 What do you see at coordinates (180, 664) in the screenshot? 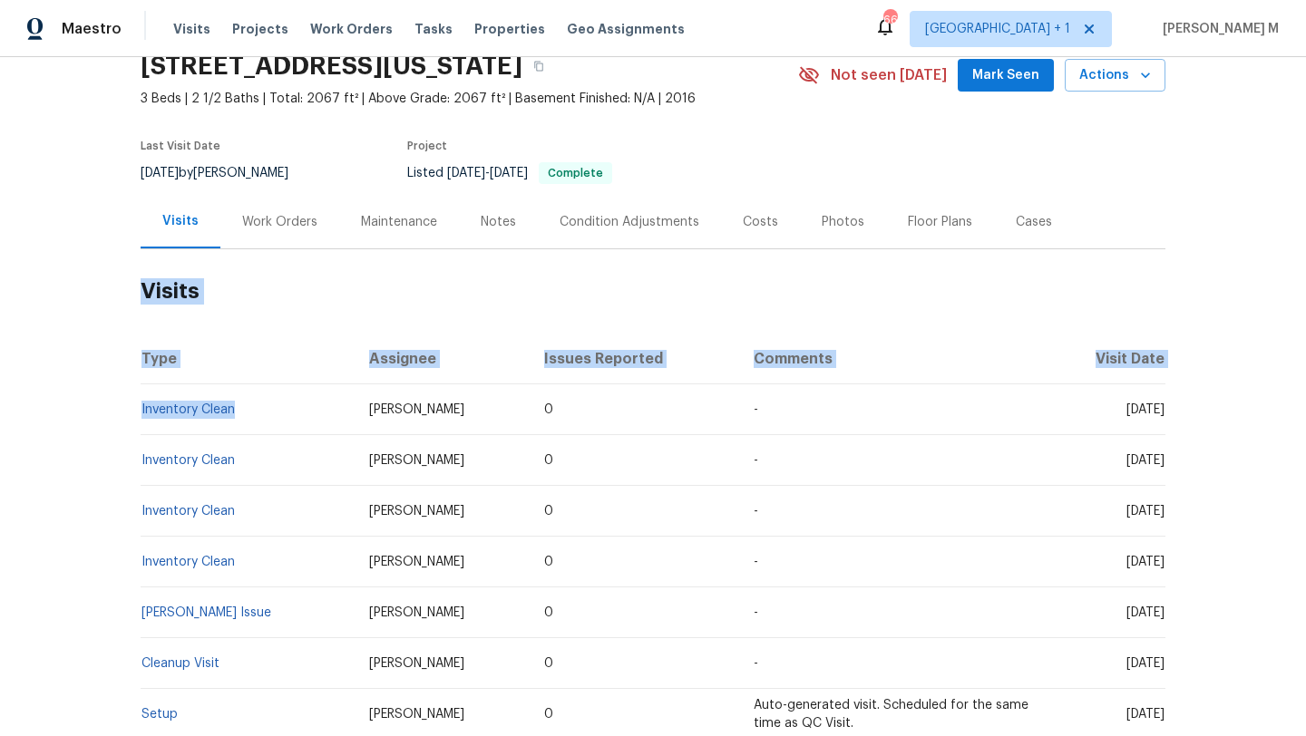
I see `a: Cleanup Visit` at bounding box center [180, 664].